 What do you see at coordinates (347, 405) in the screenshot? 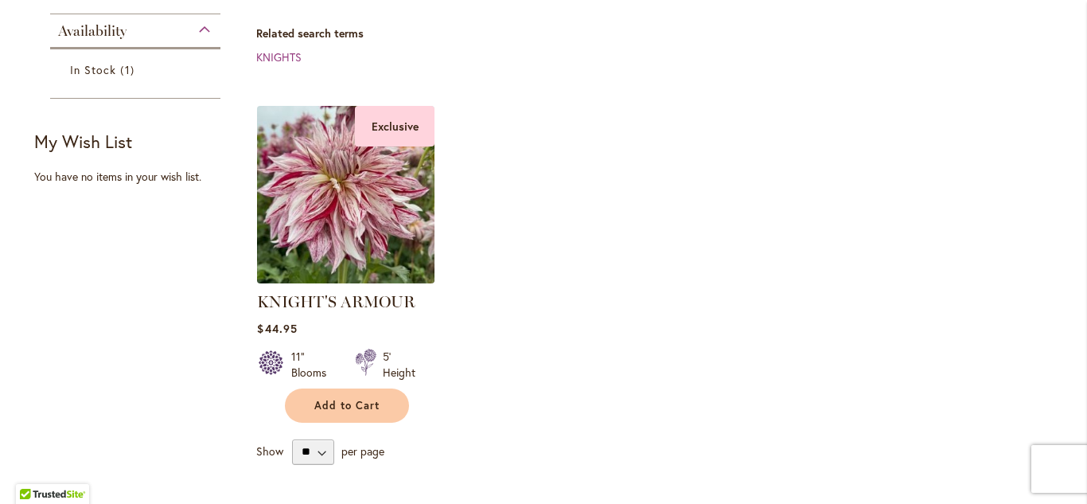
I see `span: Add to Cart` at bounding box center [347, 405].